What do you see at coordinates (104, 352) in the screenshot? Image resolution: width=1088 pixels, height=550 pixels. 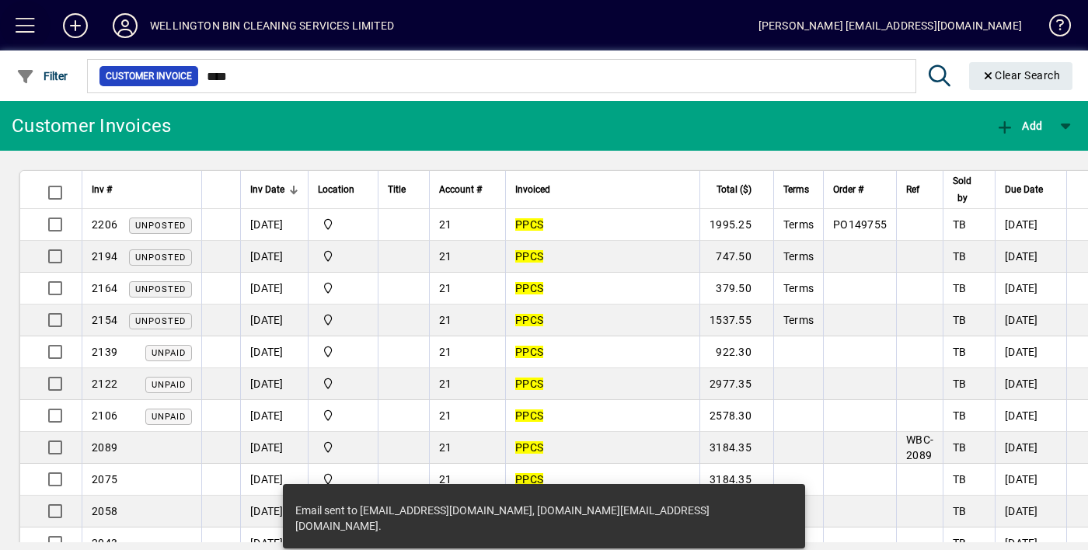 I see `span: 2139` at bounding box center [104, 352].